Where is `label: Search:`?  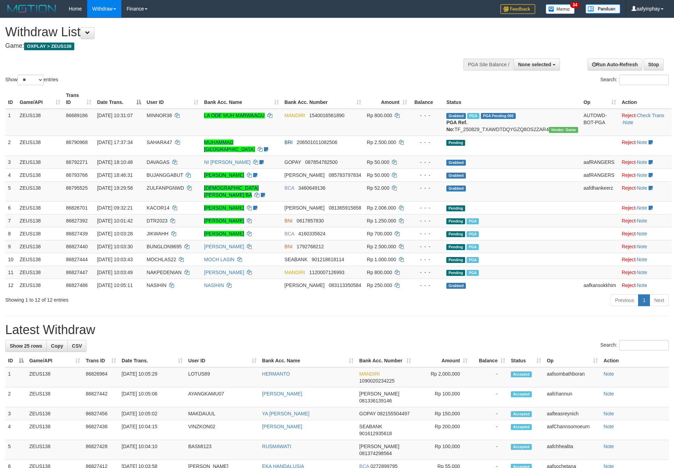
label: Search: is located at coordinates (635, 345).